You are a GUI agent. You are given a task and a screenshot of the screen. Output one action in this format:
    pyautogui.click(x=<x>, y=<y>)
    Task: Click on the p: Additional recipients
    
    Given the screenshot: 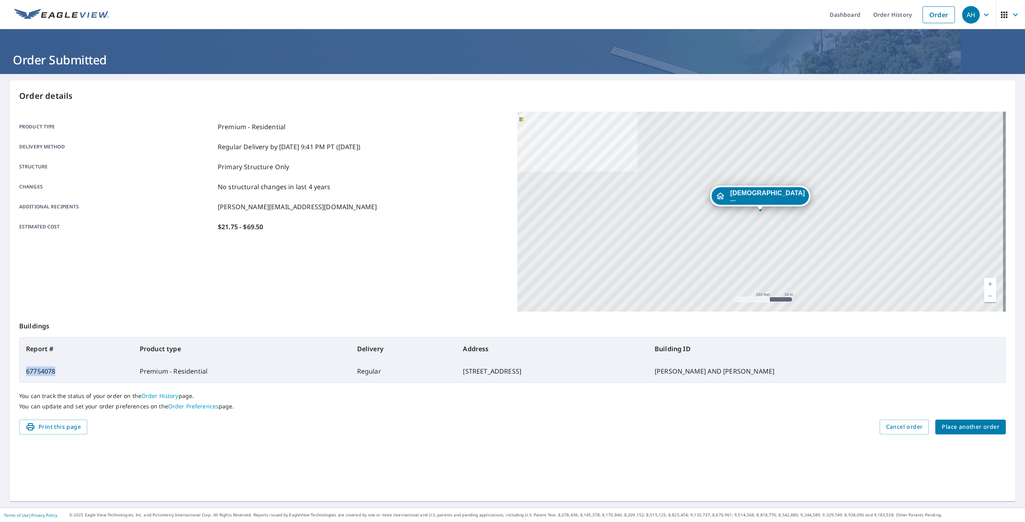 What is the action you would take?
    pyautogui.click(x=117, y=207)
    